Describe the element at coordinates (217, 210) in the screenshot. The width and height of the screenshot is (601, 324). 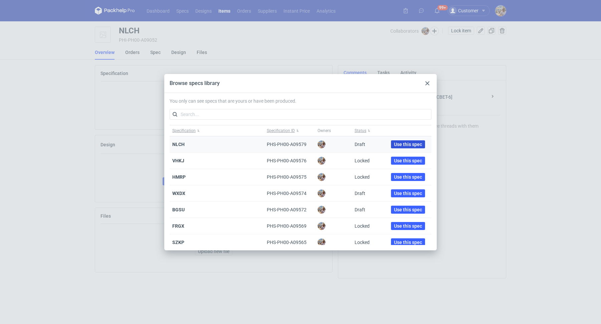
I see `div: BGSU` at that location.